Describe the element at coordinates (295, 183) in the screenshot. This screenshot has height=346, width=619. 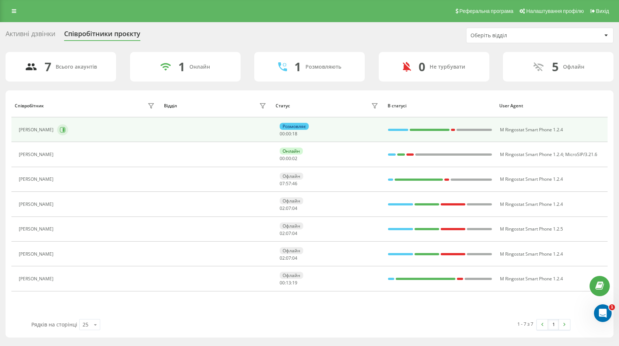
I see `span: 46` at that location.